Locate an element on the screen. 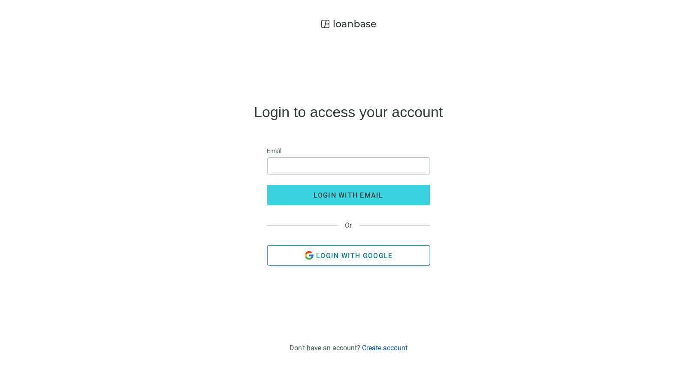 This screenshot has width=697, height=373. span: Or is located at coordinates (349, 225).